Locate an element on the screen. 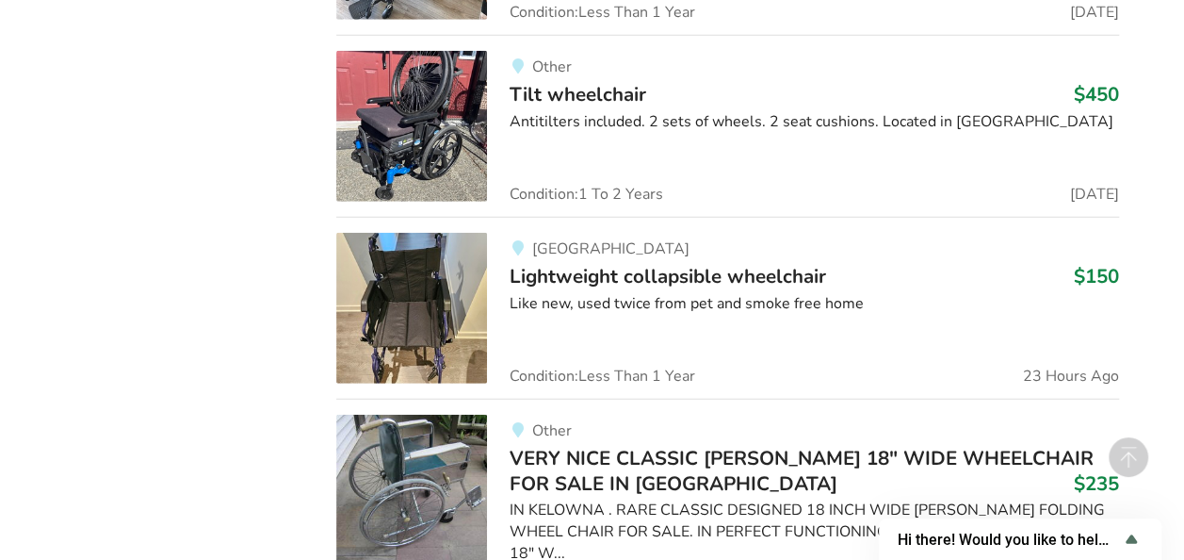 The image size is (1184, 560). button: Show survey - Hi there! Would you like to help us improve AssistList? is located at coordinates (1020, 539).